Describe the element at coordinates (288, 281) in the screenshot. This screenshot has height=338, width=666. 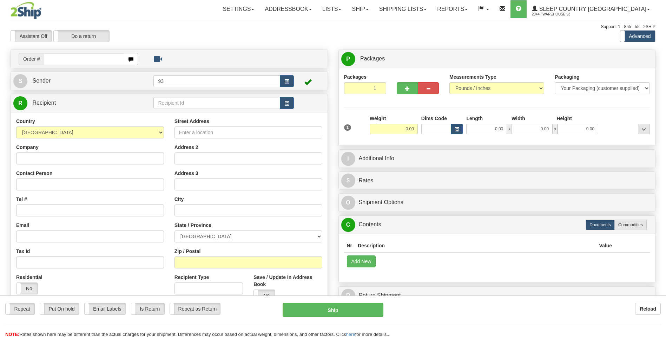
I see `label: Save / Update in Address Book` at that location.